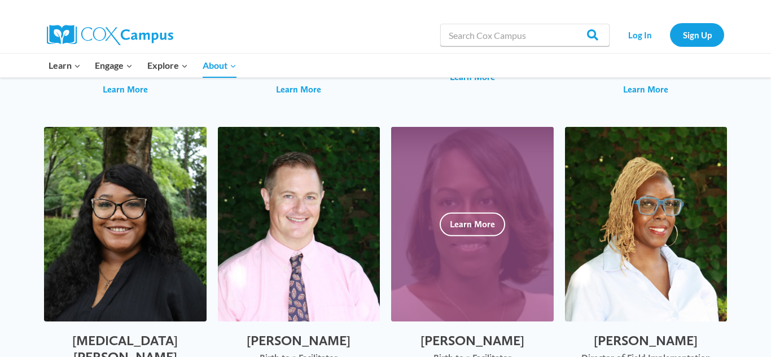  What do you see at coordinates (220, 65) in the screenshot?
I see `button: Child menu of About` at bounding box center [220, 65].